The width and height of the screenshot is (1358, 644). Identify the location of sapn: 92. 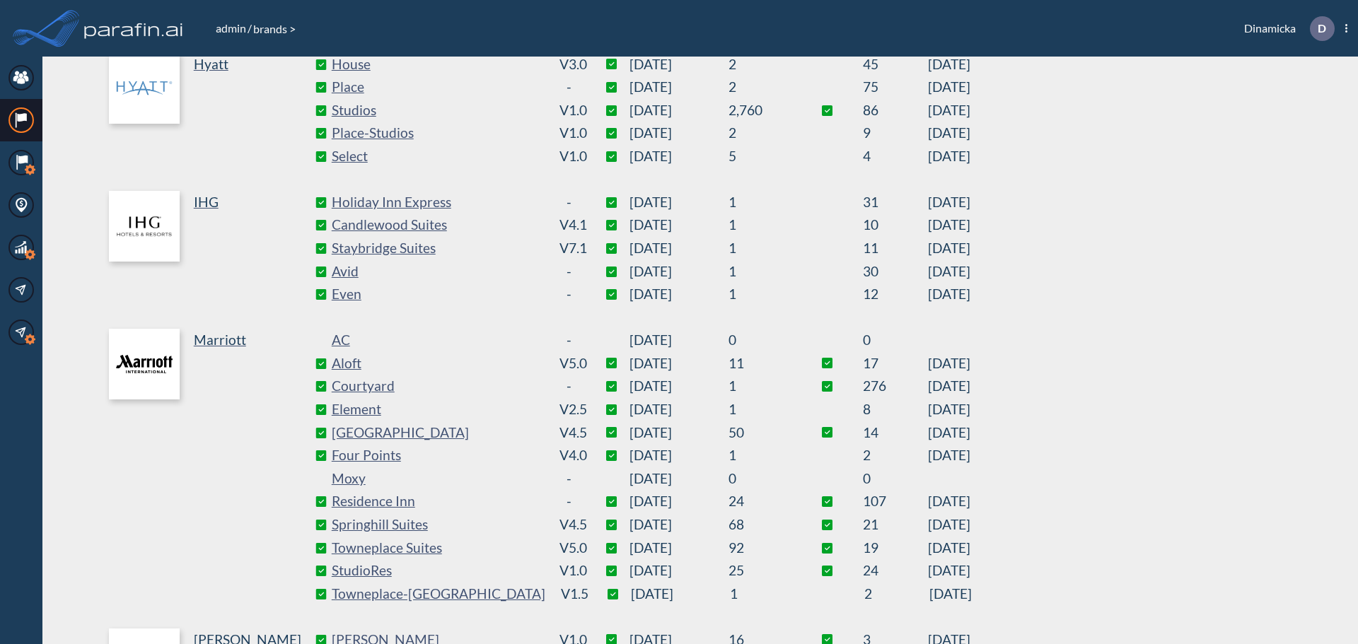
(760, 548).